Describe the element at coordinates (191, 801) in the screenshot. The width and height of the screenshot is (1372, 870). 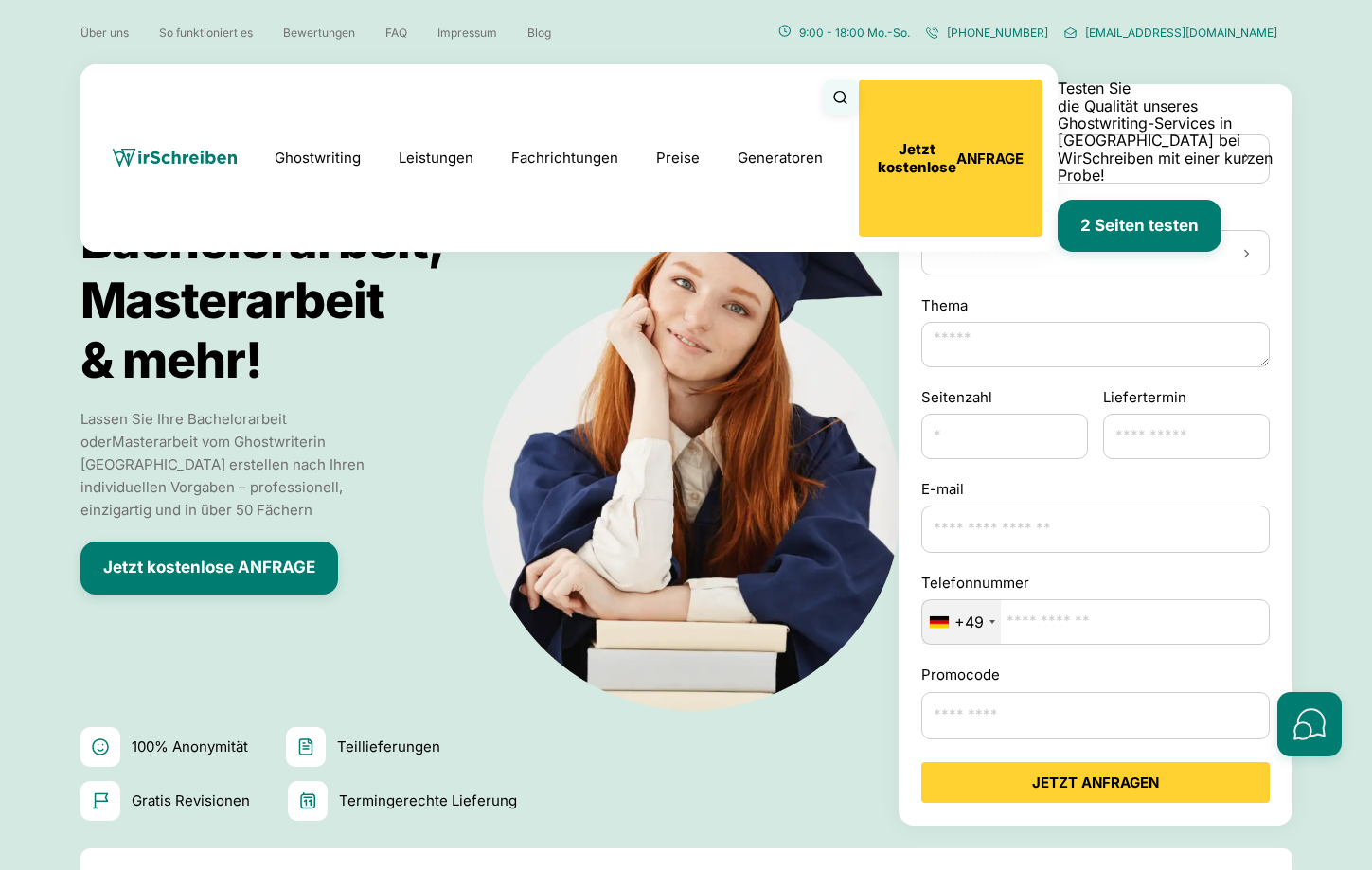
I see `span: Gratis Revisionen` at that location.